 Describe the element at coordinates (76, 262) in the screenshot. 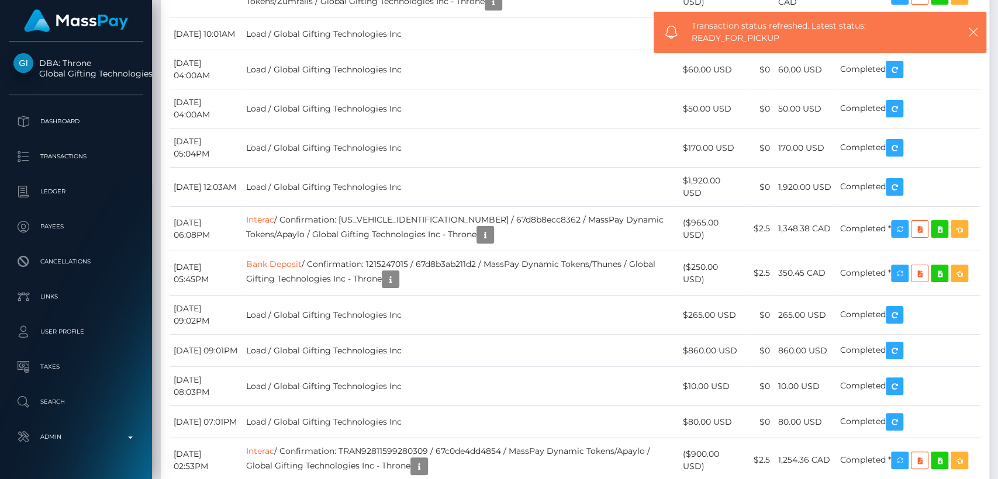

I see `a: Cancellations` at that location.